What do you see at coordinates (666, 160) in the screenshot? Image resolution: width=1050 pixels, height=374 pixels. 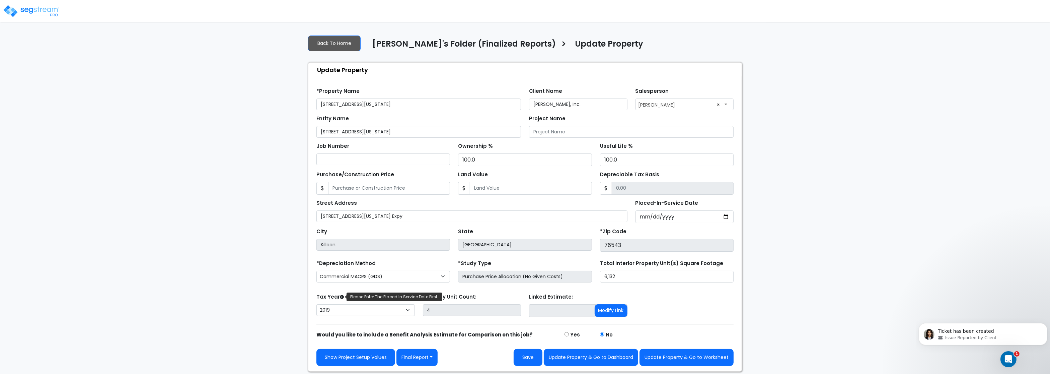 I see `input: Depreciation` at bounding box center [666, 160].